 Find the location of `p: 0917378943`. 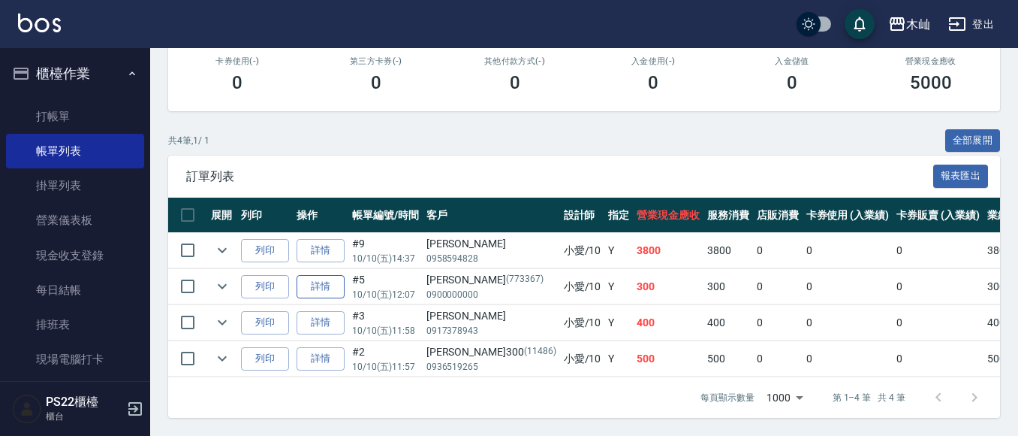

p: 0917378943 is located at coordinates (491, 330).